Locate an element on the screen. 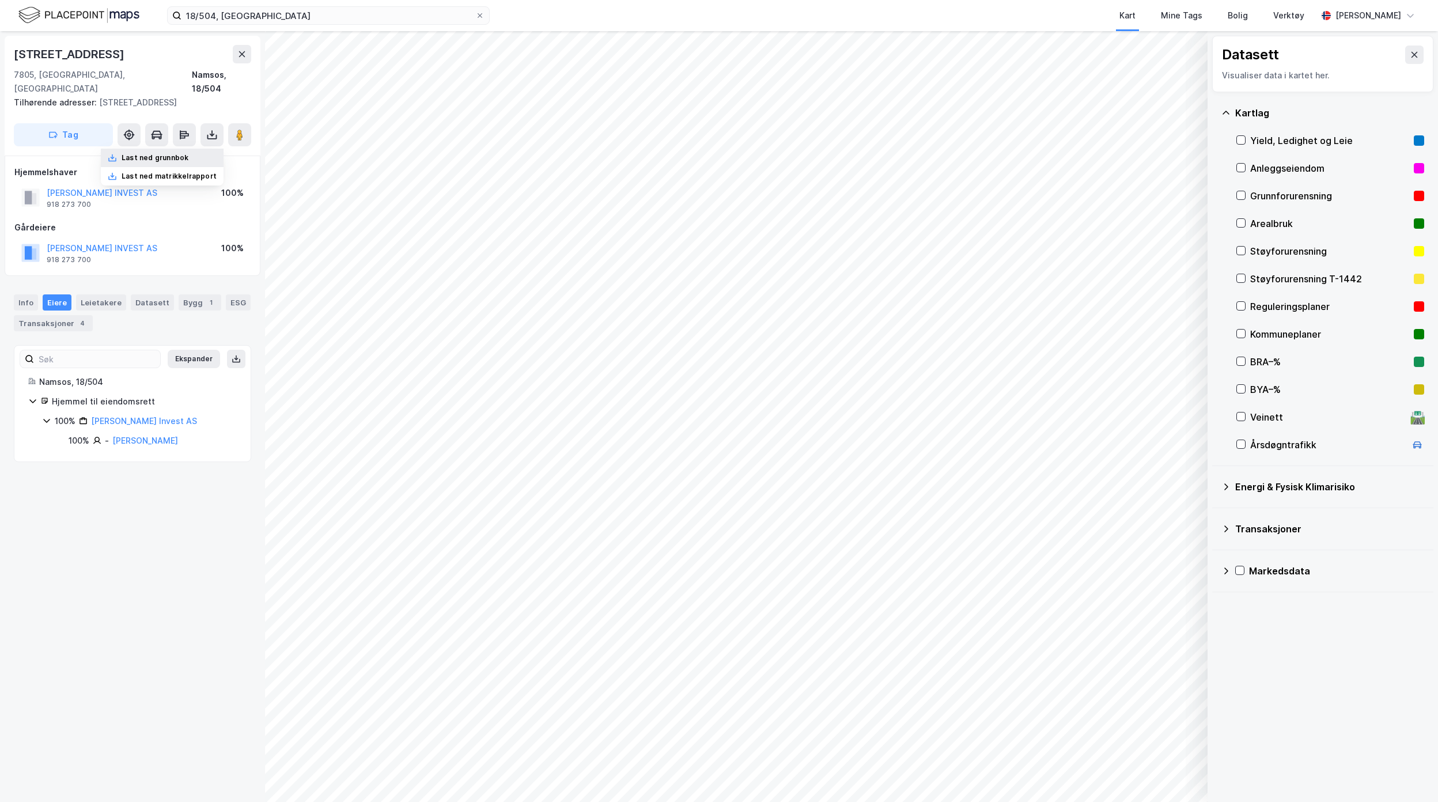 The width and height of the screenshot is (1438, 802). div: Mine Tags is located at coordinates (1182, 16).